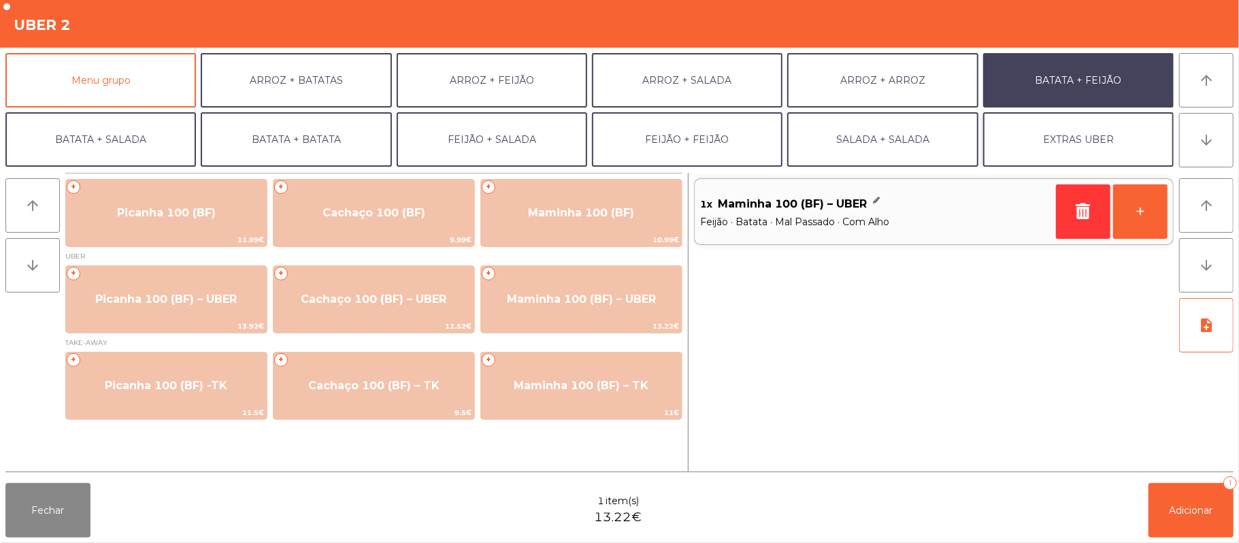 The image size is (1239, 543). What do you see at coordinates (374, 385) in the screenshot?
I see `span: Cachaço 100 (BF) – TK` at bounding box center [374, 385].